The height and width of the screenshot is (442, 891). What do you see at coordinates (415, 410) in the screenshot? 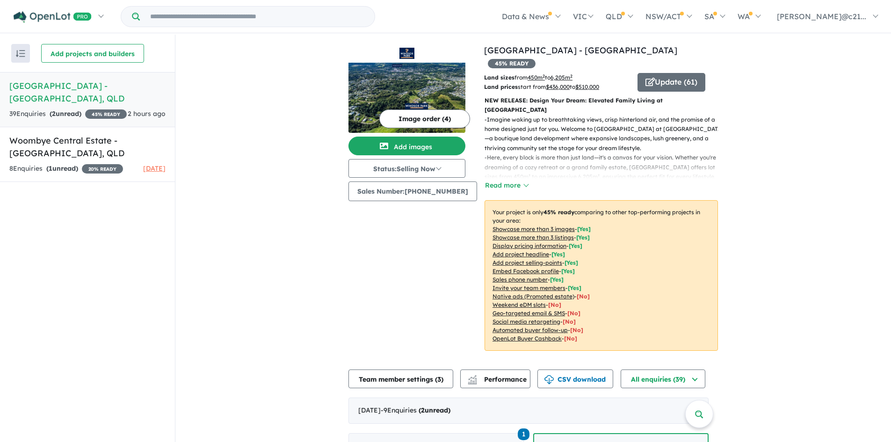
I see `span: - 9 Enquir ies` at bounding box center [415, 410].